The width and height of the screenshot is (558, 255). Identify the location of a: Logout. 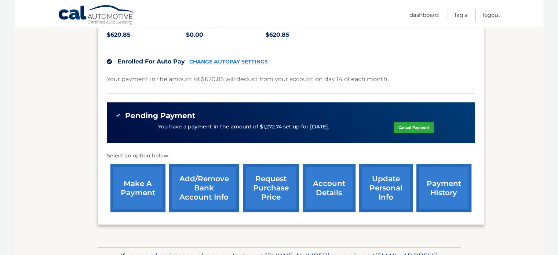
(492, 15).